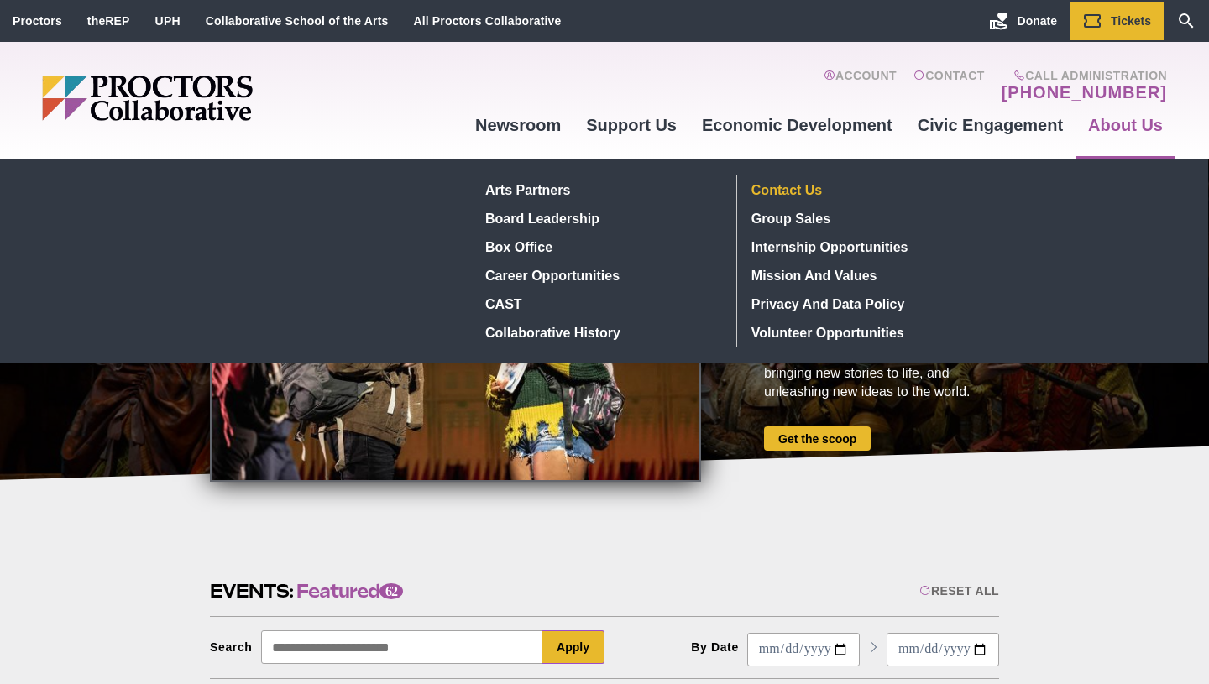 Image resolution: width=1209 pixels, height=684 pixels. I want to click on a: Newsroom, so click(518, 125).